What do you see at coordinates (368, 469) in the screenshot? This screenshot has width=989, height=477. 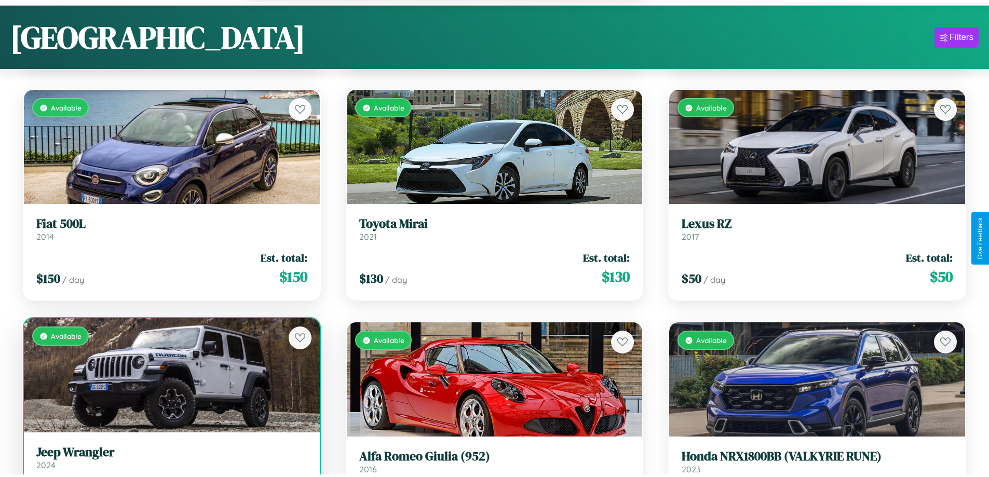 I see `span: 2016` at bounding box center [368, 469].